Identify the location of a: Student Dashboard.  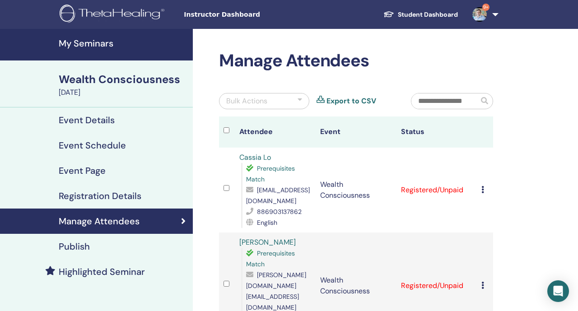
(421, 14).